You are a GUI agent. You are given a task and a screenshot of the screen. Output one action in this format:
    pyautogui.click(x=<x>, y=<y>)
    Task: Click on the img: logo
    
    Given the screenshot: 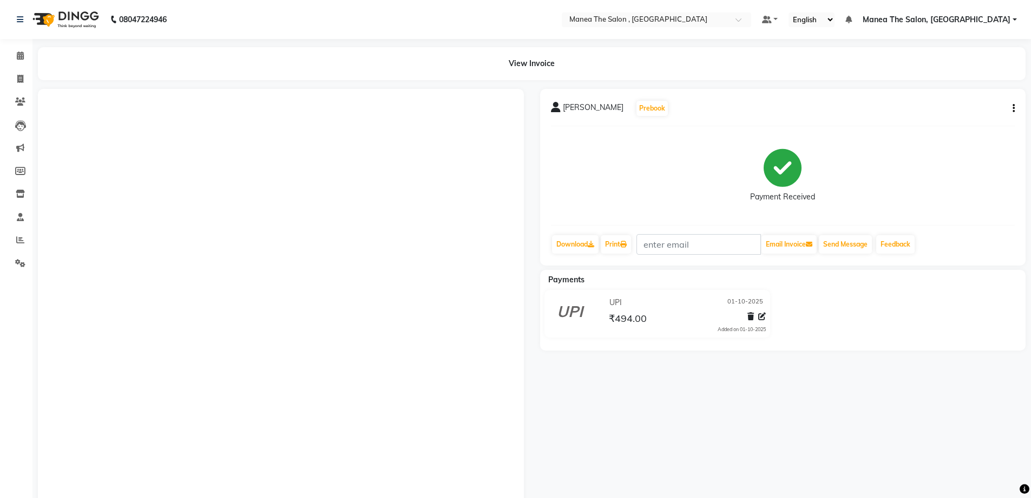 What is the action you would take?
    pyautogui.click(x=64, y=19)
    